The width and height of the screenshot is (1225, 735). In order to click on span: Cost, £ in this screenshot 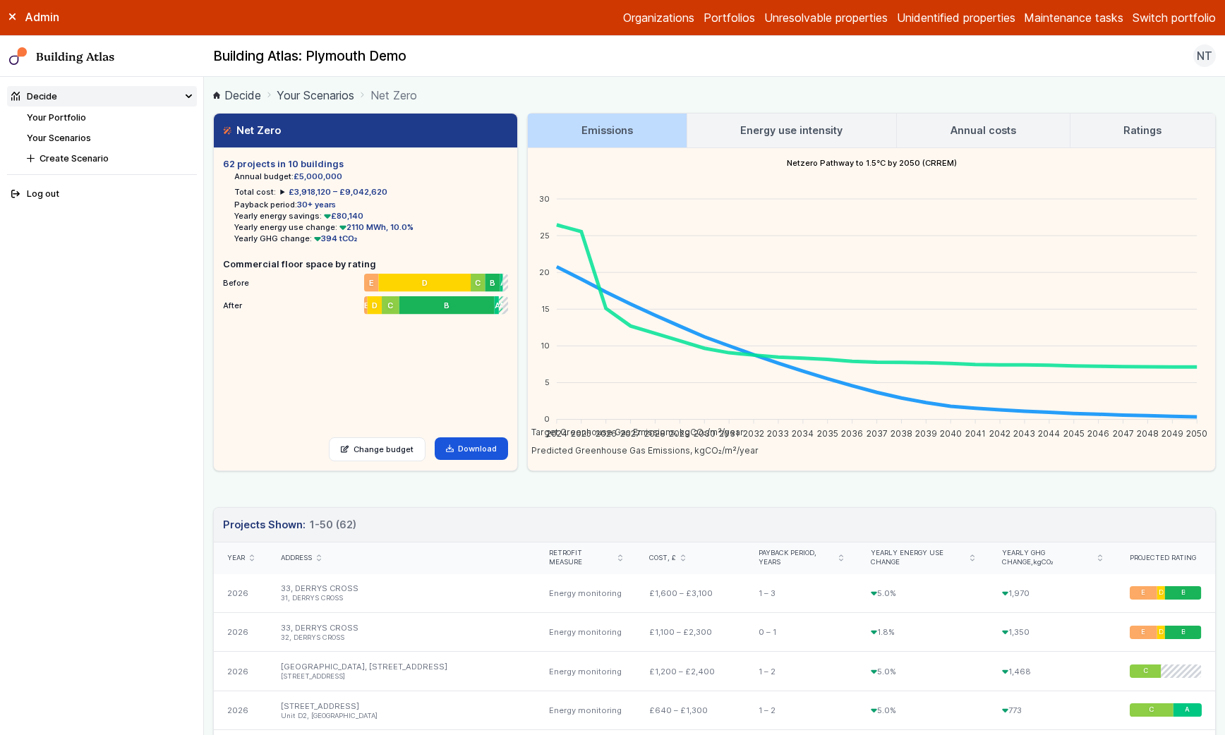, I will do `click(663, 558)`.